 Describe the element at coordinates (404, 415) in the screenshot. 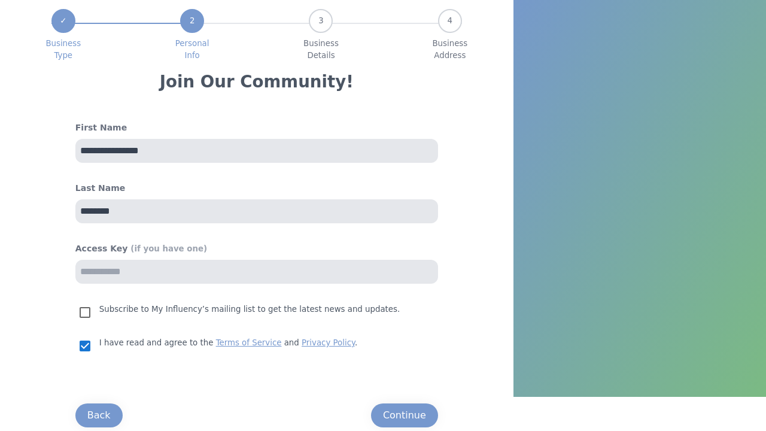

I see `div: Continue` at that location.